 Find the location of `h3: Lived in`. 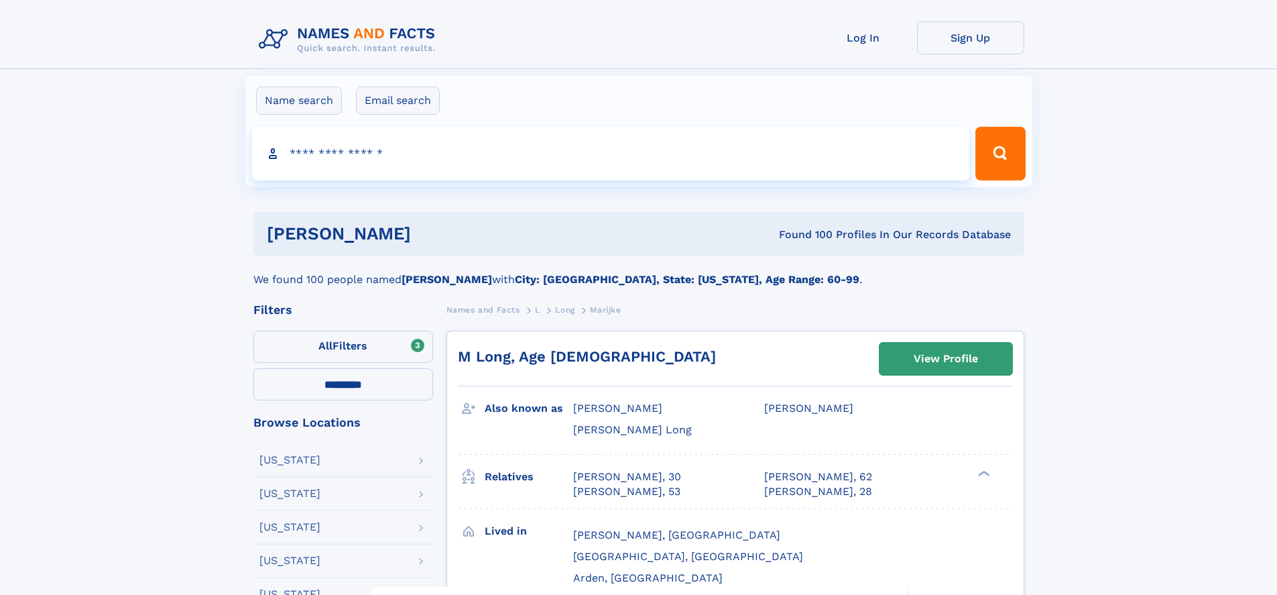

h3: Lived in is located at coordinates (529, 531).